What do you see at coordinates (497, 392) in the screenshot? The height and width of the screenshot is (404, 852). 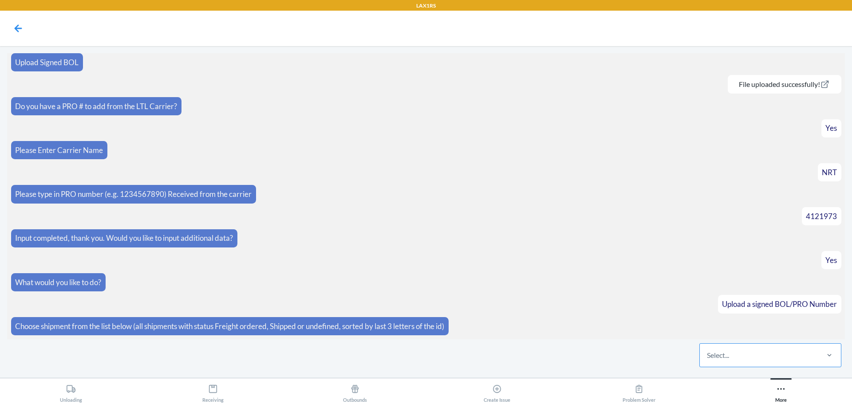 I see `div: Create Issue` at bounding box center [497, 392].